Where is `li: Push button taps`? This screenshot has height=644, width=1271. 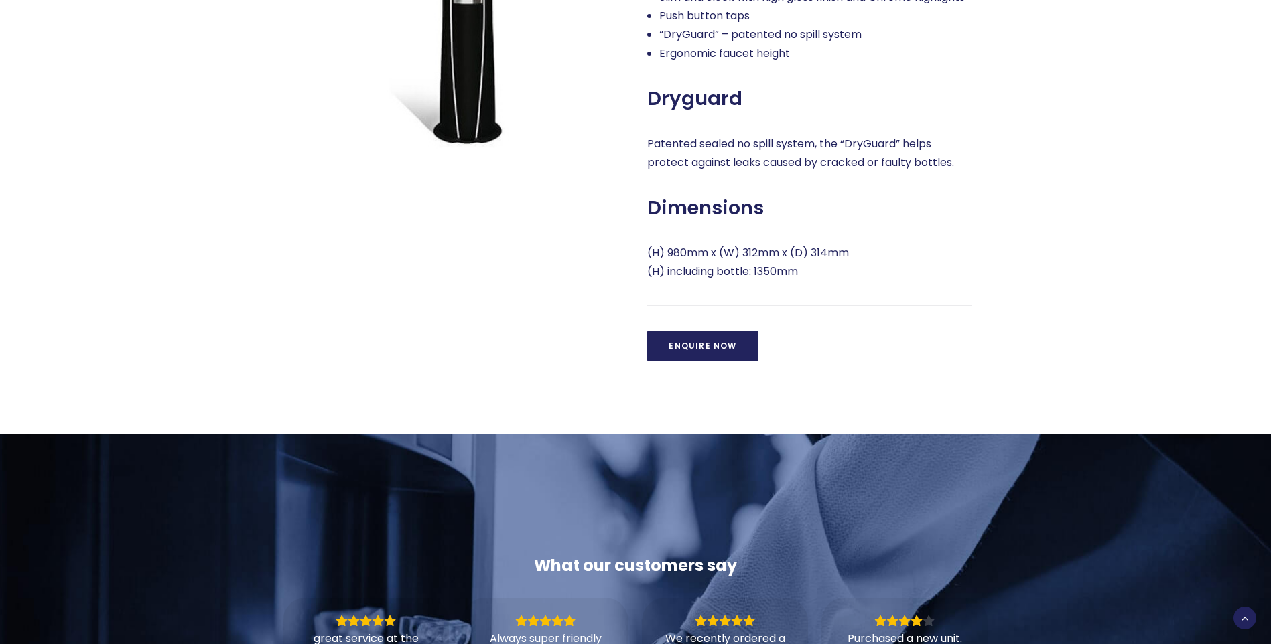 li: Push button taps is located at coordinates (815, 16).